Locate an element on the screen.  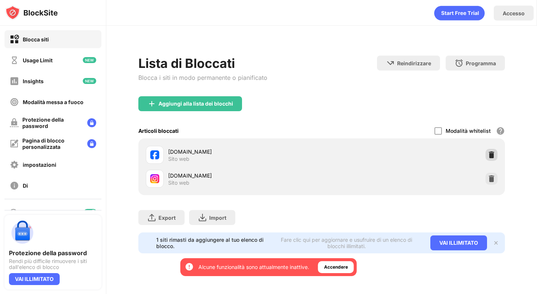
div: Modalità messa a fuoco is located at coordinates (53, 102).